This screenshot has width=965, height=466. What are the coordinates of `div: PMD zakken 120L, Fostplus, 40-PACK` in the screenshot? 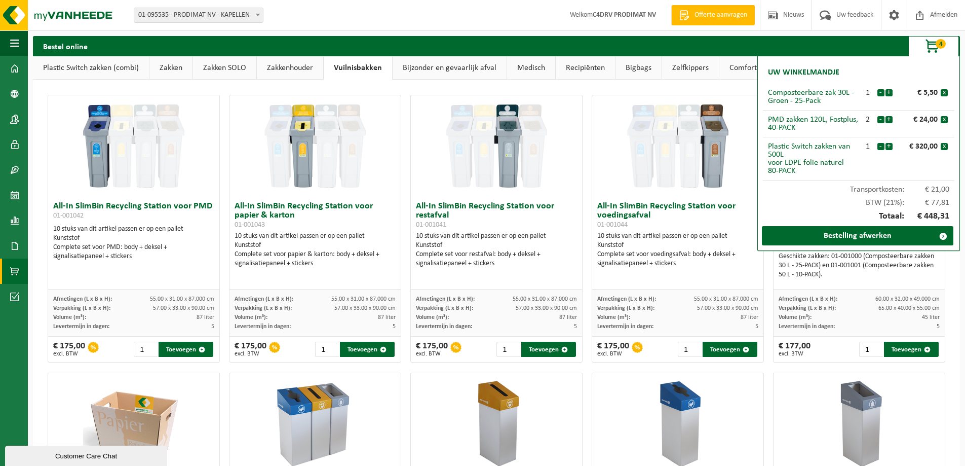 It's located at (813, 124).